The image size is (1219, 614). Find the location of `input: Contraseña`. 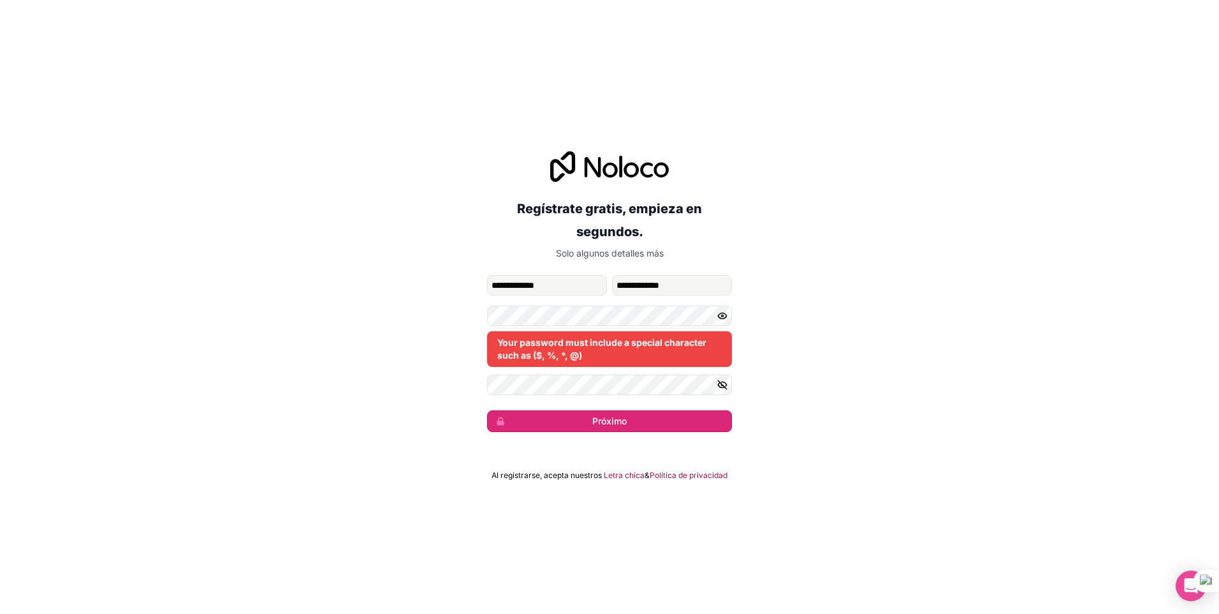

input: Contraseña is located at coordinates (610, 316).